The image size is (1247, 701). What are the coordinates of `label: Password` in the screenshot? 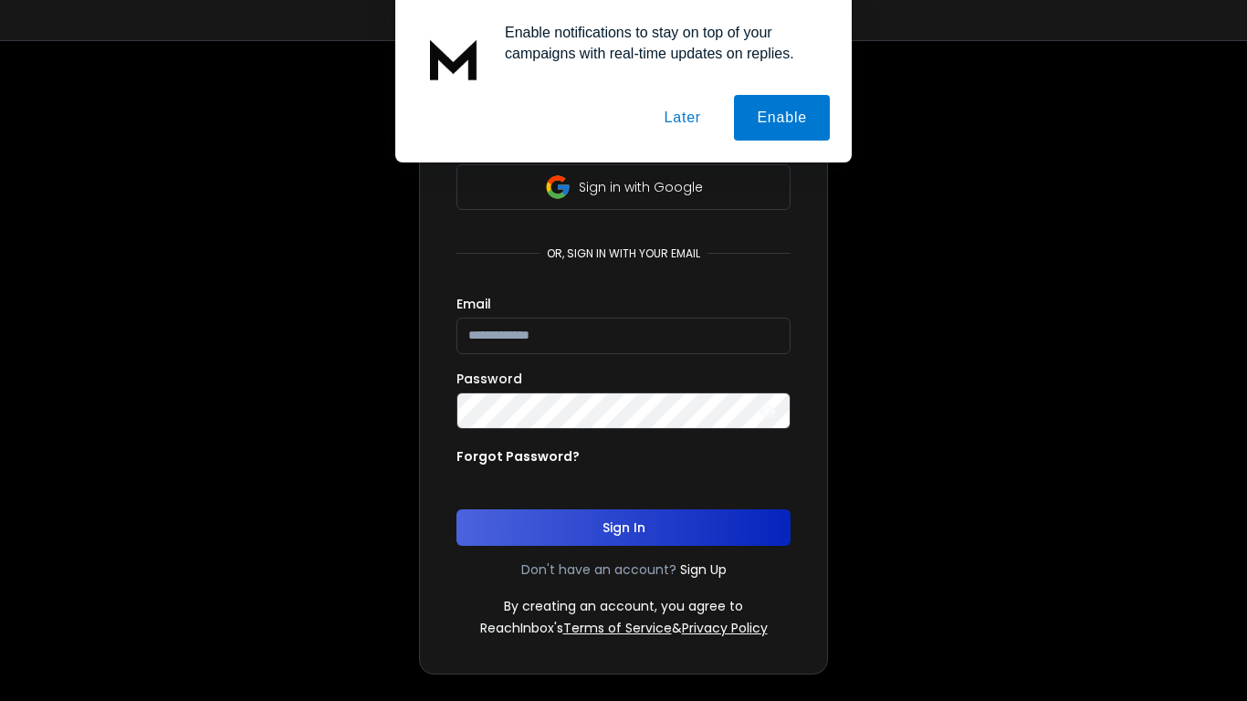 It's located at (489, 379).